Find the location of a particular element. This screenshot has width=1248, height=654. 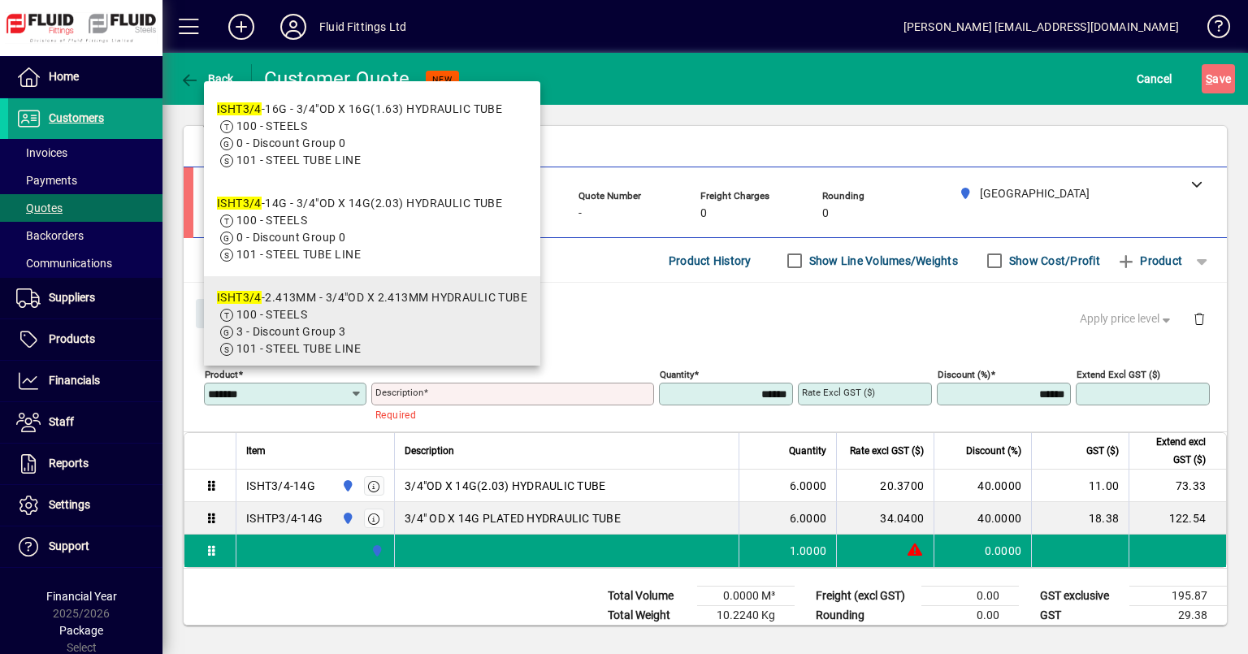

a: Payments is located at coordinates (85, 180).